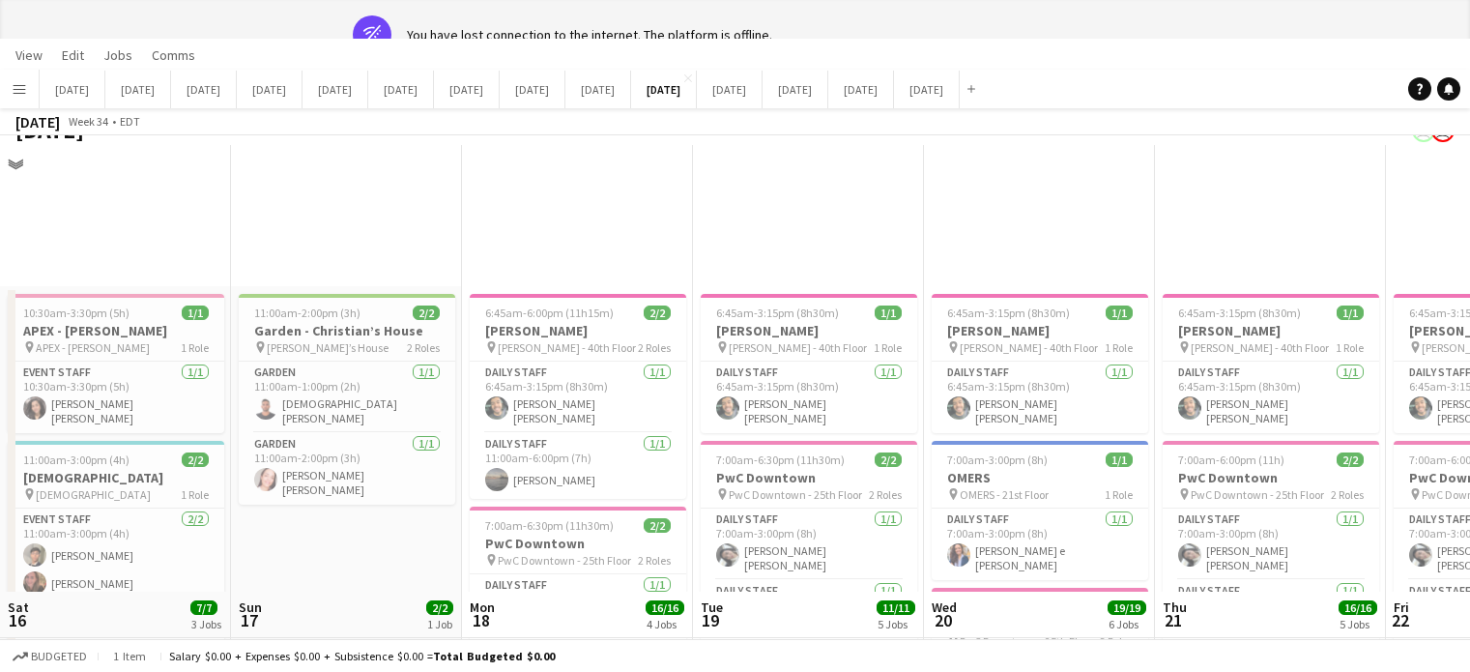 The image size is (1470, 672). Describe the element at coordinates (945, 607) in the screenshot. I see `span: Wed` at that location.